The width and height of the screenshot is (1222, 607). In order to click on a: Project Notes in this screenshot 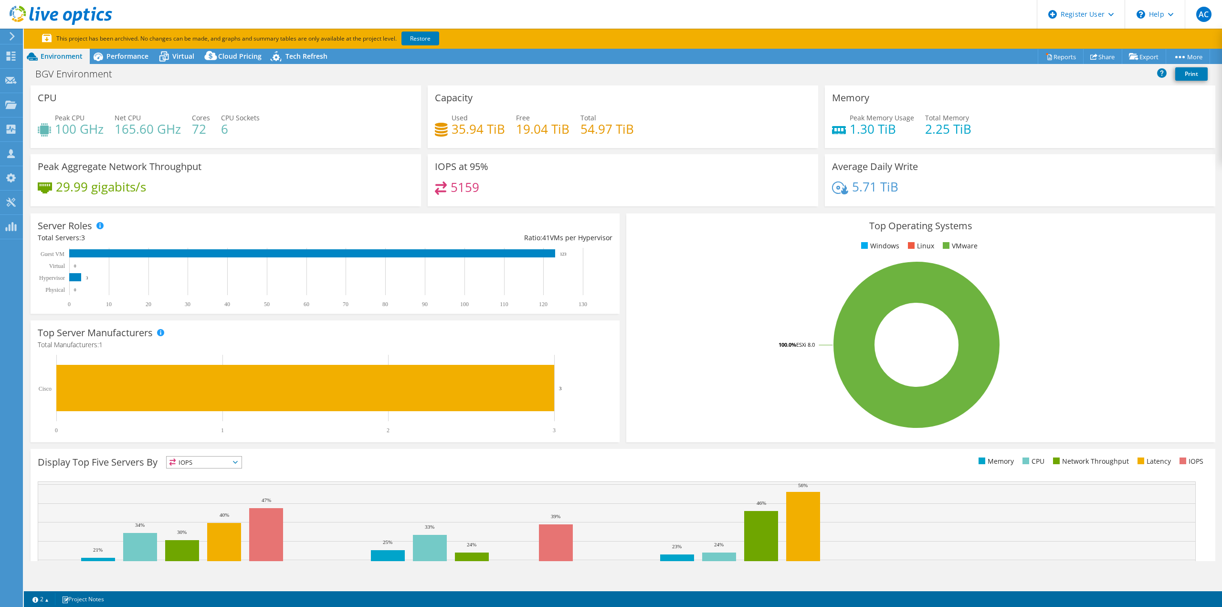, I will do `click(83, 599)`.